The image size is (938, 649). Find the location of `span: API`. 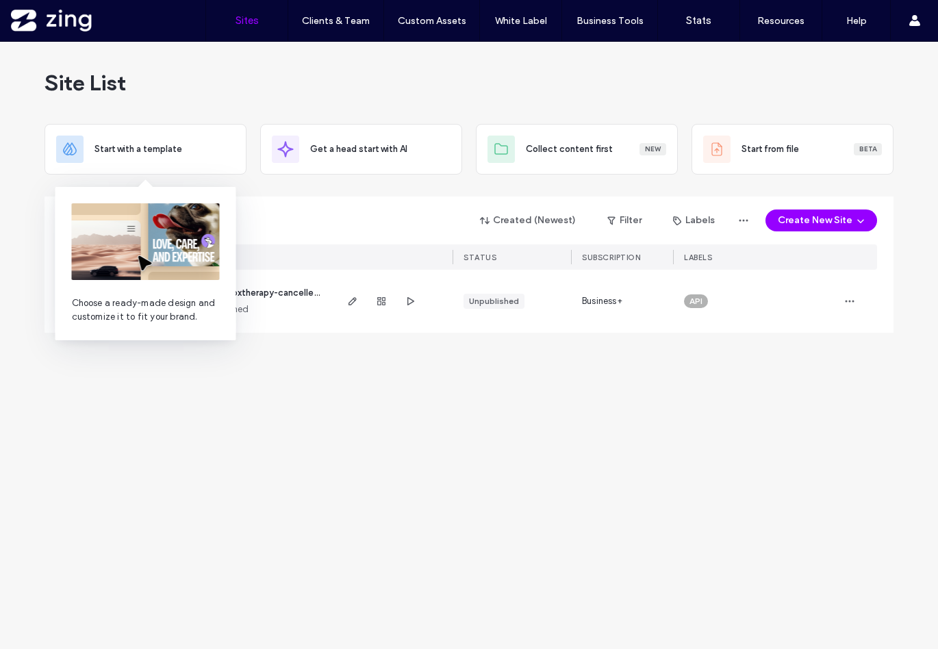

span: API is located at coordinates (696, 301).